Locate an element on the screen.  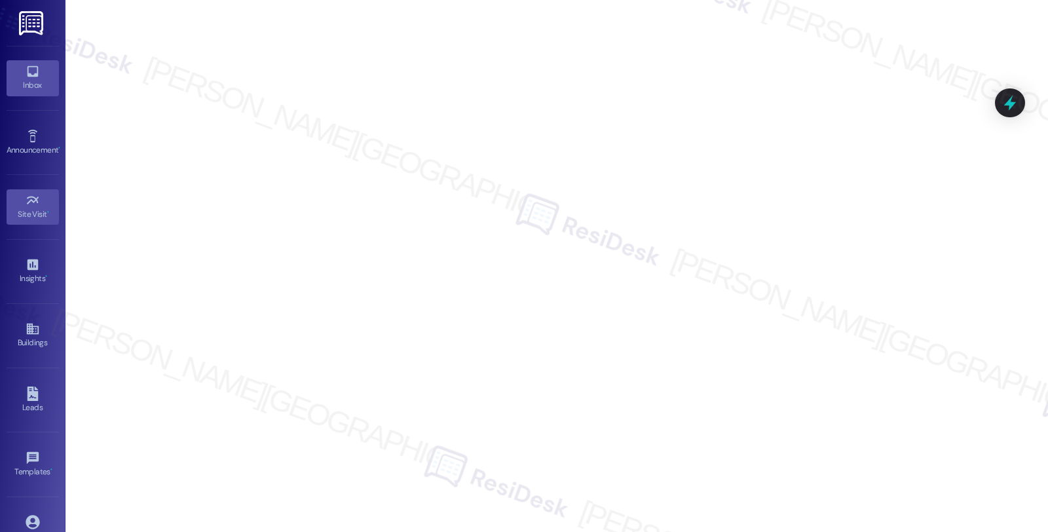
a: Templates • is located at coordinates (33, 464).